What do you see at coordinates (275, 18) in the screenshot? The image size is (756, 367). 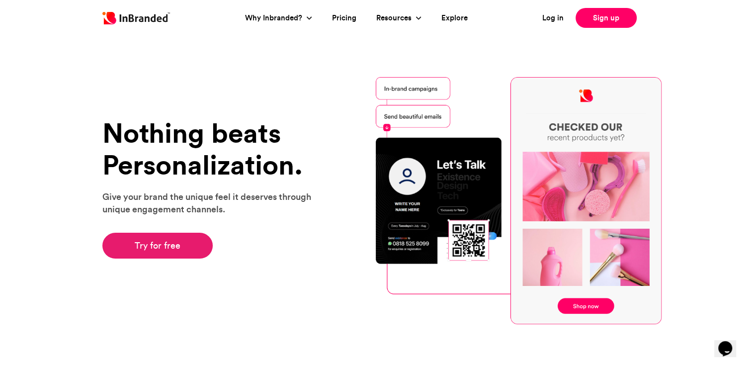 I see `a: Why Inbranded?` at bounding box center [275, 18].